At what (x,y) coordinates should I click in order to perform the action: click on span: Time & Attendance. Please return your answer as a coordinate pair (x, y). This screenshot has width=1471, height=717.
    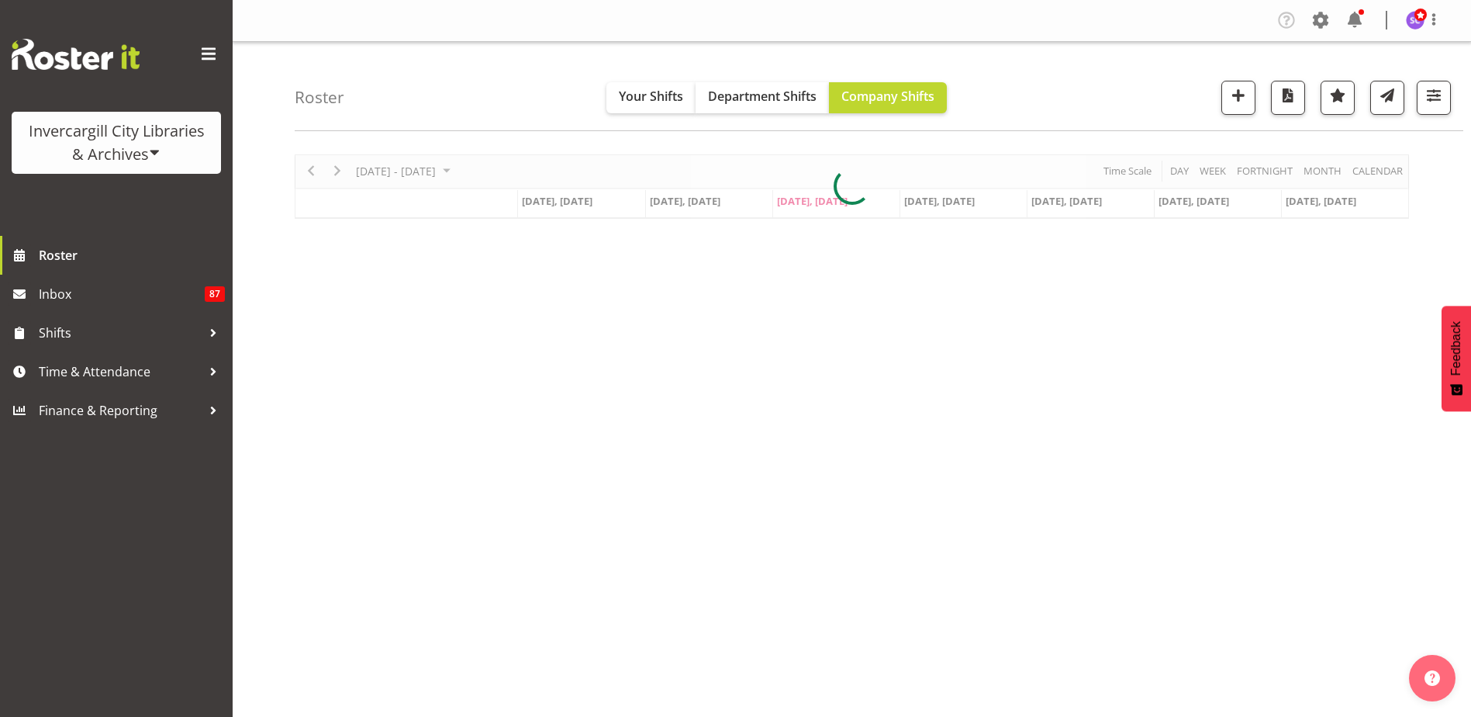
    Looking at the image, I should click on (120, 372).